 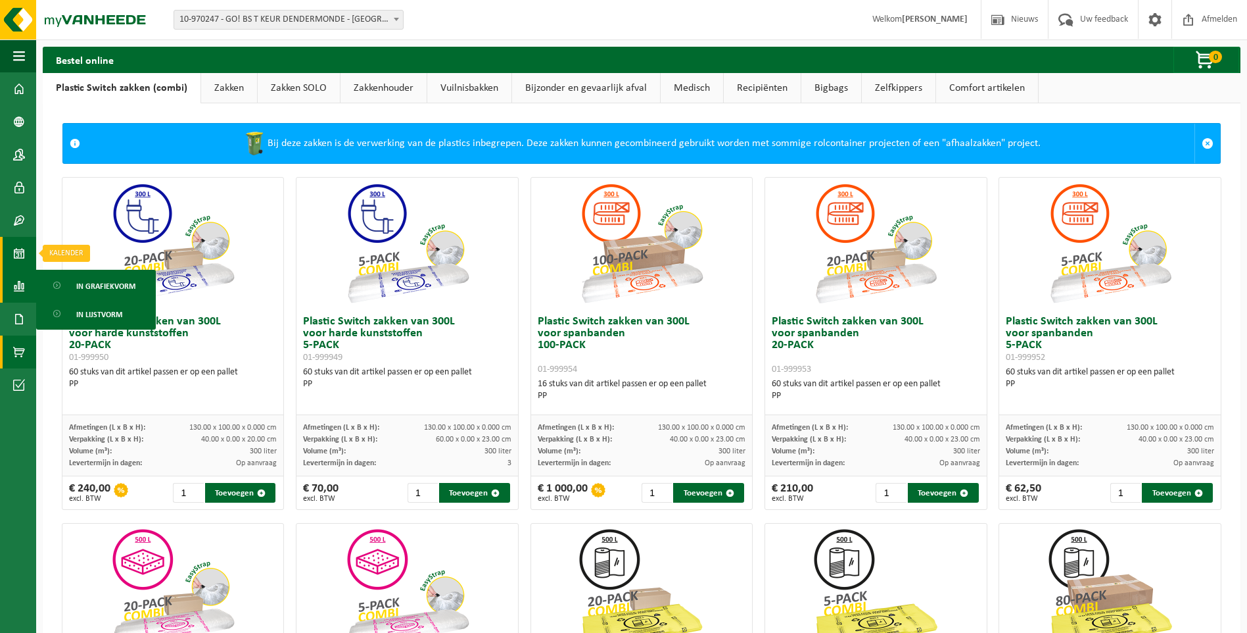 What do you see at coordinates (96, 314) in the screenshot?
I see `a: In lijstvorm` at bounding box center [96, 314].